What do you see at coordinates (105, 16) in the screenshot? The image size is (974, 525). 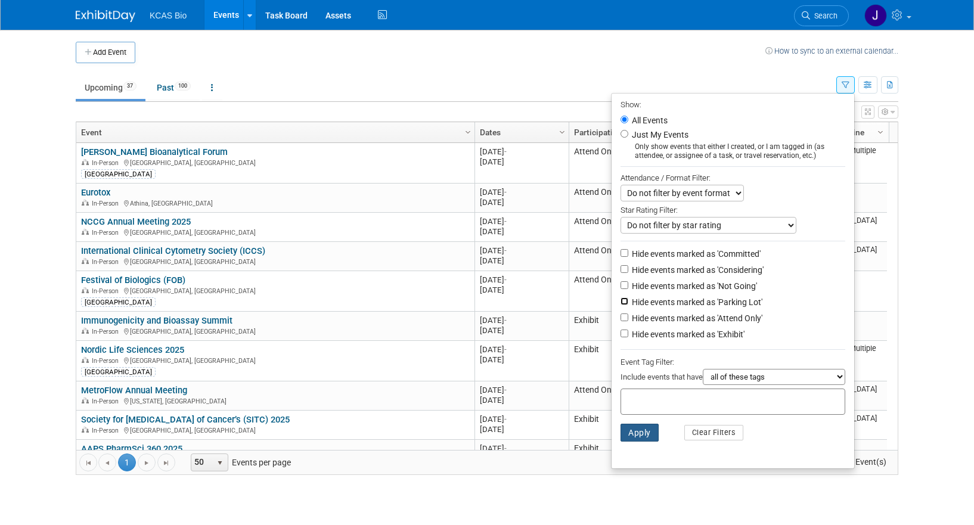 I see `img: ExhibitDay` at bounding box center [105, 16].